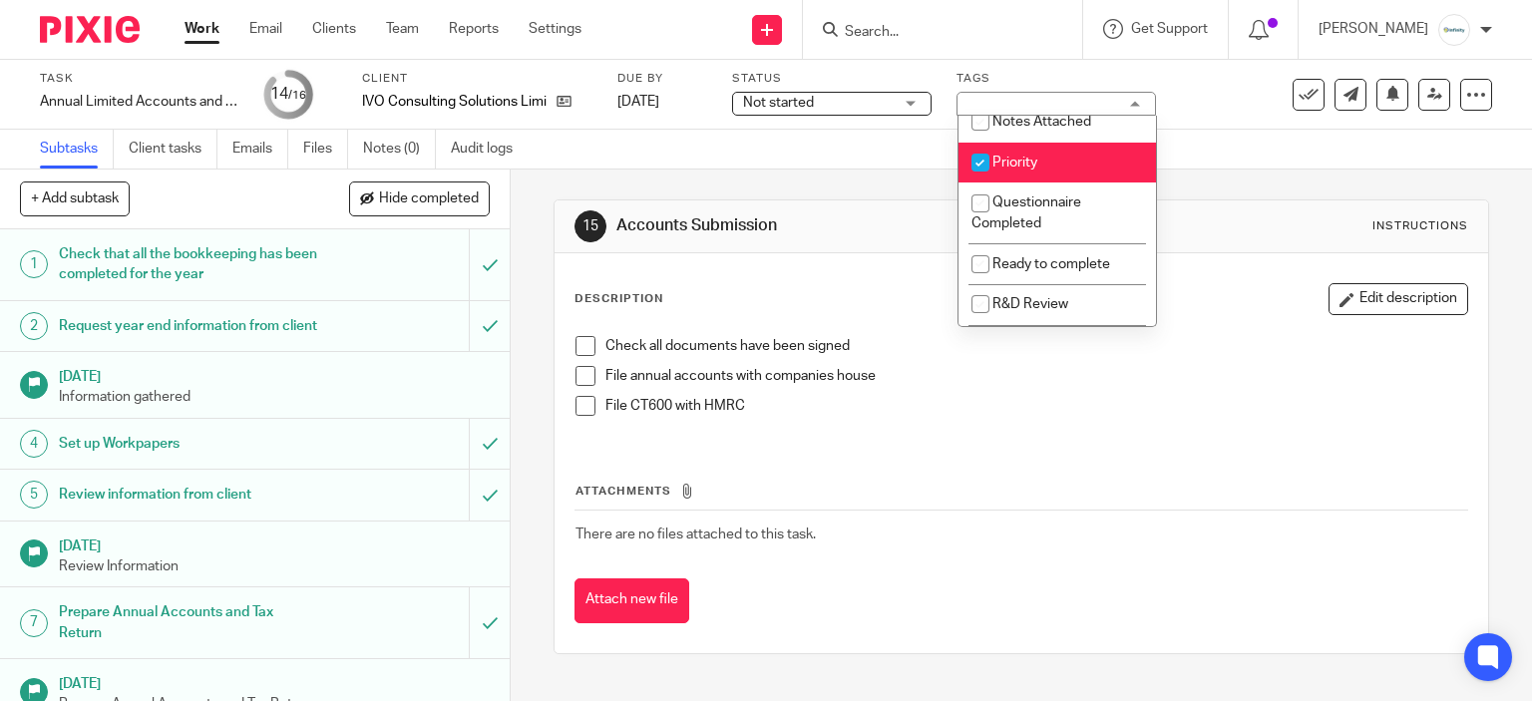 The height and width of the screenshot is (701, 1532). I want to click on p: Description, so click(618, 299).